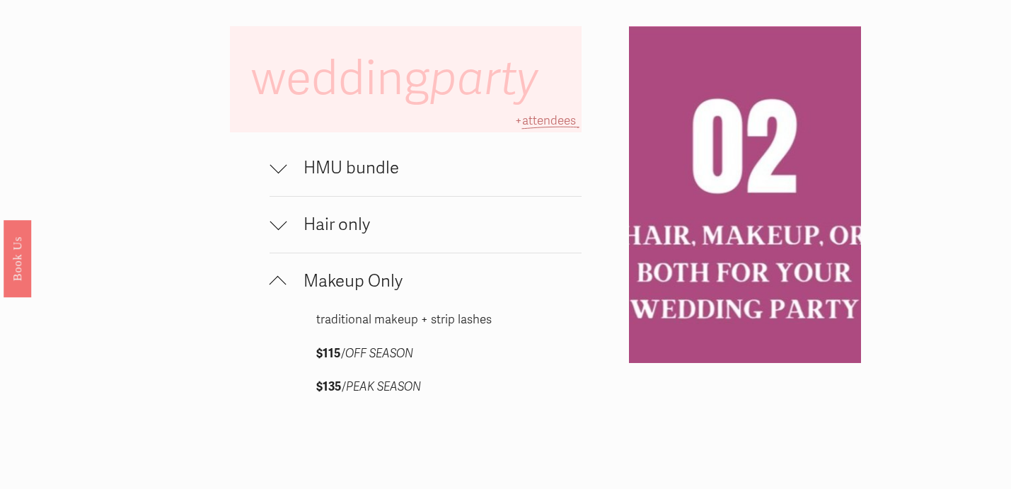 This screenshot has height=489, width=1011. I want to click on strong: $115, so click(328, 353).